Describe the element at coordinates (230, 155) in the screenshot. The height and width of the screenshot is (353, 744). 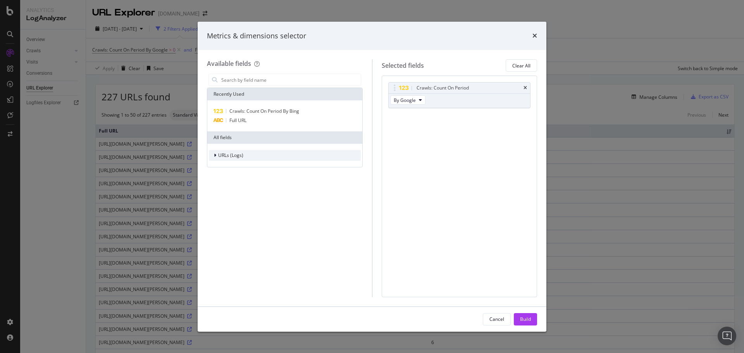
I see `span: URLs (Logs)` at that location.